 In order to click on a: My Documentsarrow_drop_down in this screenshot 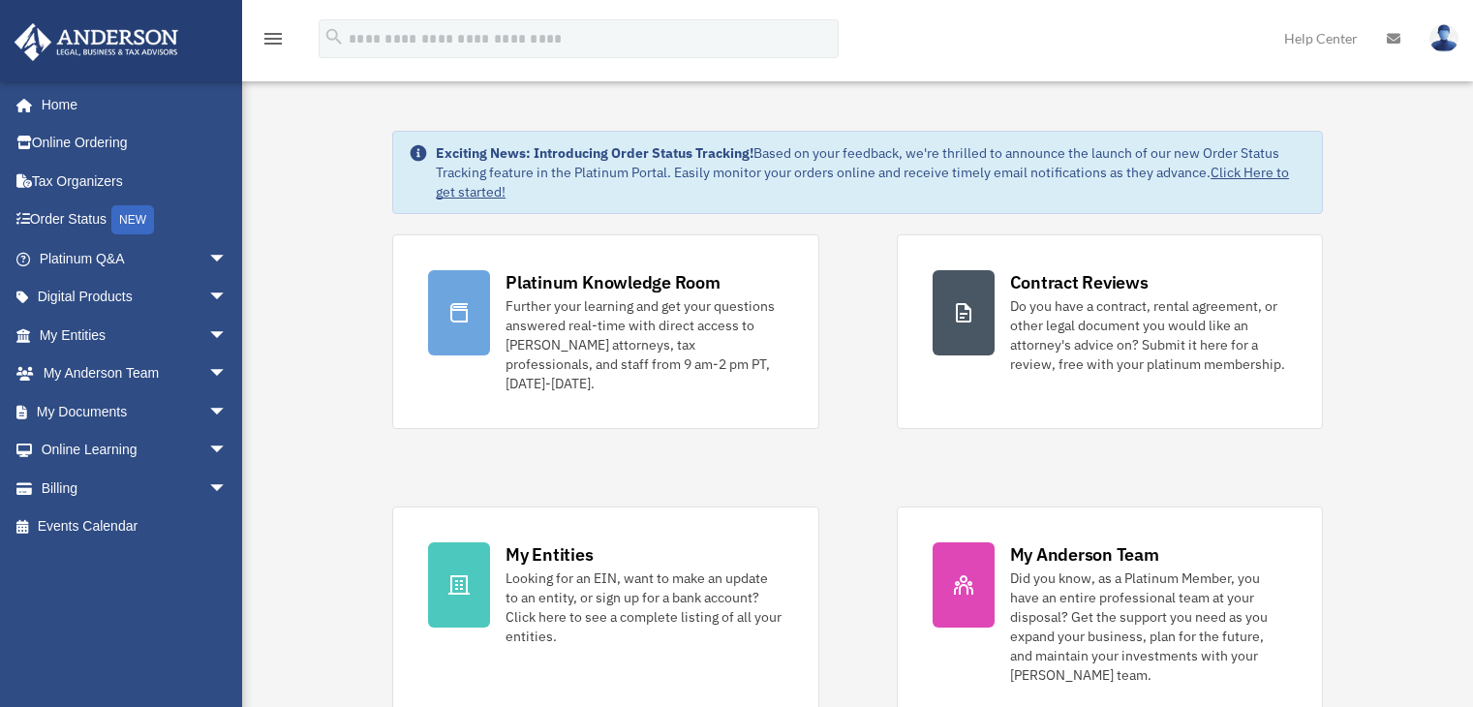, I will do `click(135, 412)`.